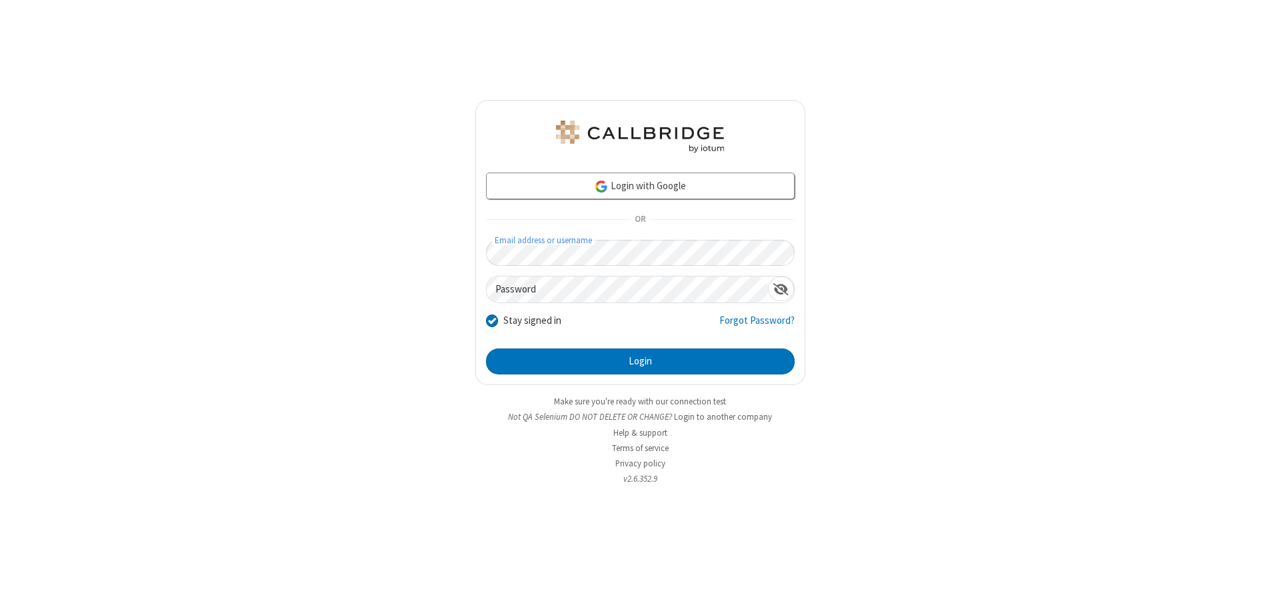  I want to click on img: QA Selenium DO NOT DELETE OR CHANGE, so click(640, 137).